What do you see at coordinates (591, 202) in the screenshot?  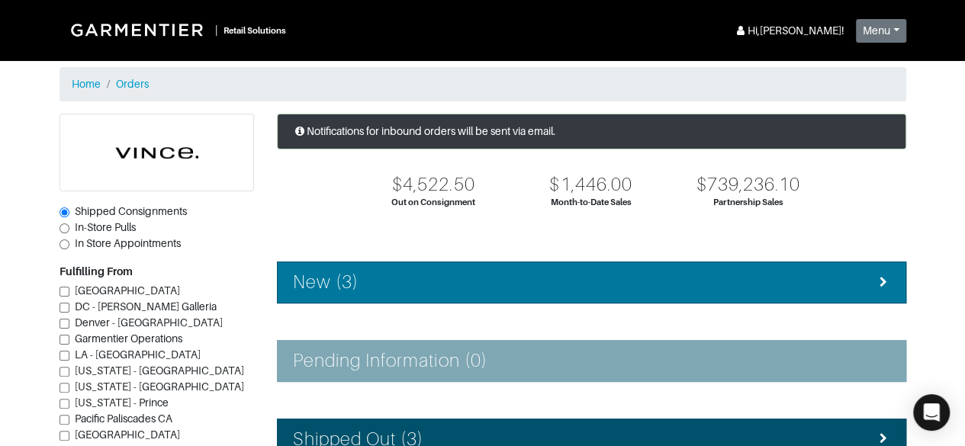 I see `div: Month-to-Date Sales` at bounding box center [591, 202].